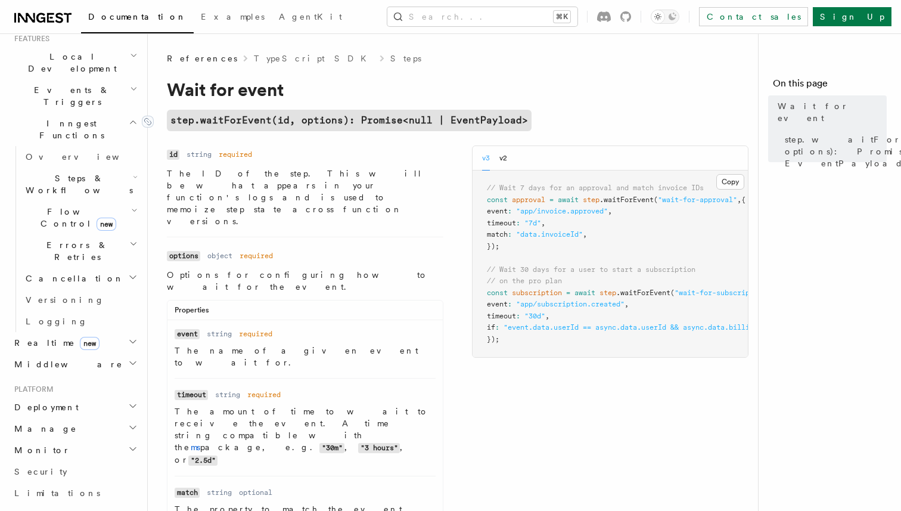 This screenshot has width=901, height=511. Describe the element at coordinates (74, 239) in the screenshot. I see `div: Inngest Functions` at that location.